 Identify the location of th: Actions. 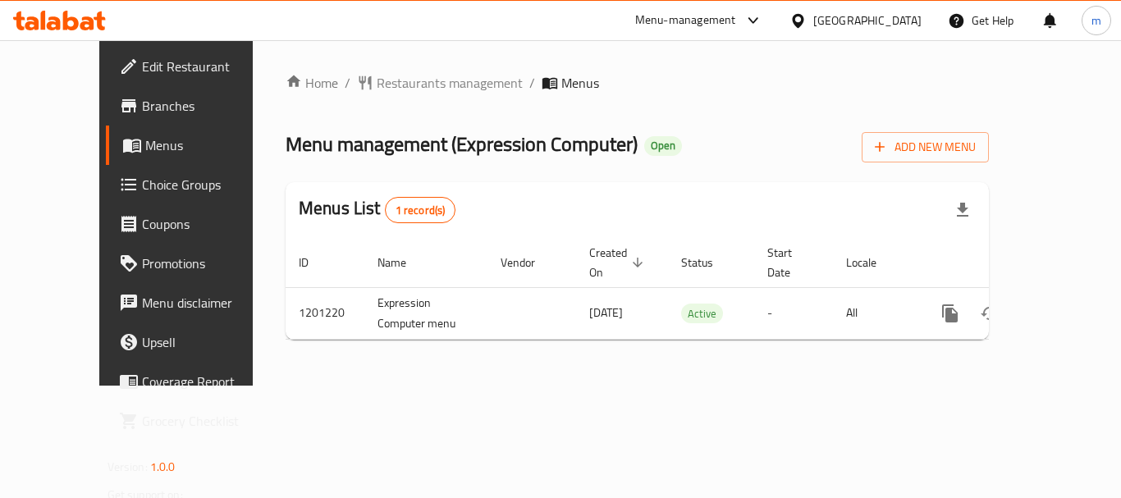
(1010, 263).